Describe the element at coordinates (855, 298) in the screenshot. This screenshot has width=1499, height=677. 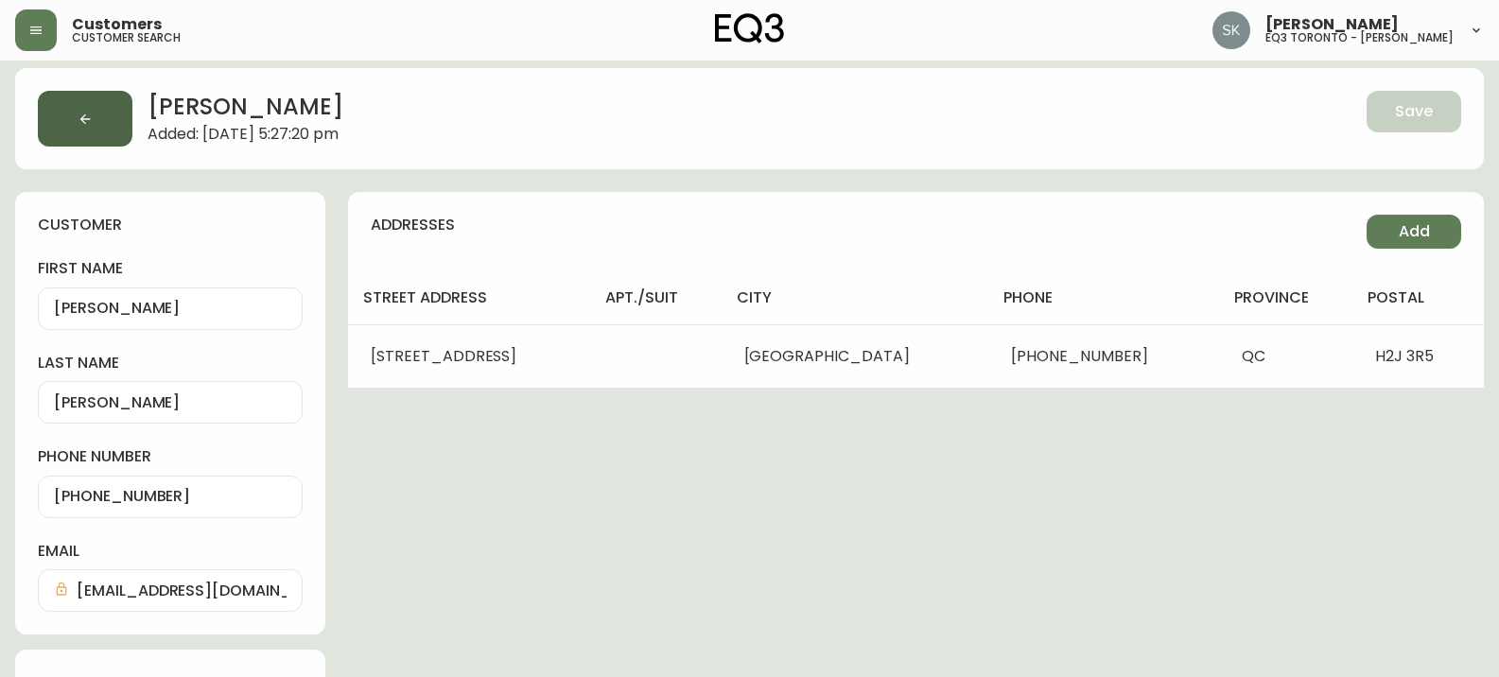
I see `h4: city` at that location.